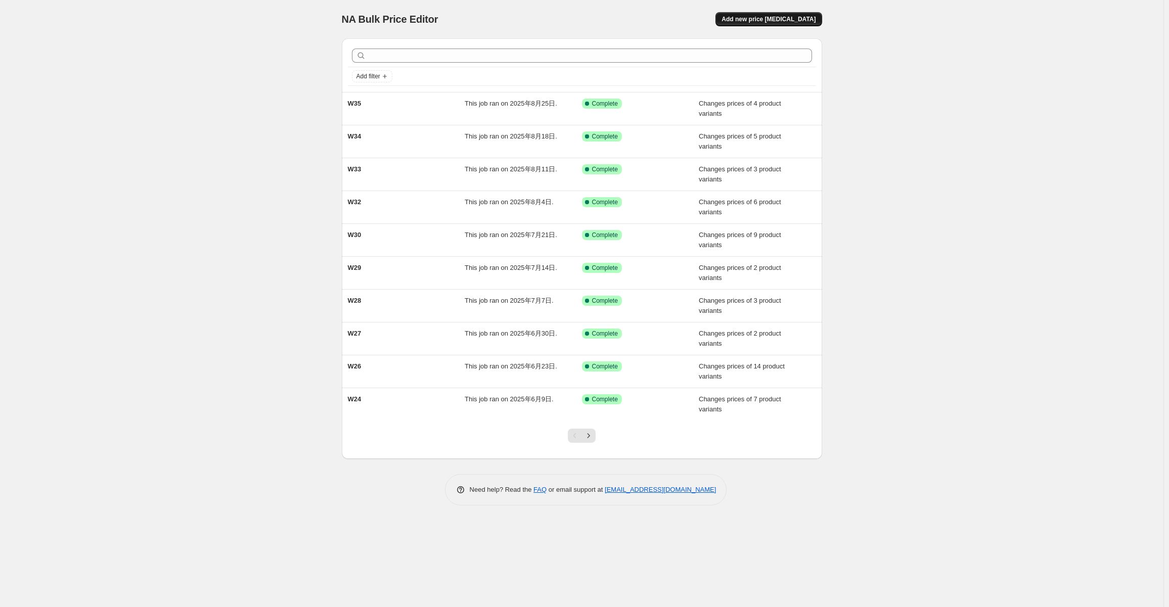  I want to click on span: Changes prices of 9 product variants, so click(739, 240).